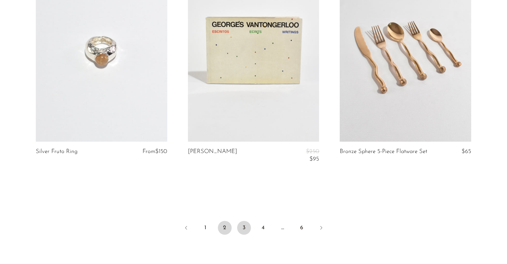 The width and height of the screenshot is (507, 264). I want to click on div: From, so click(149, 151).